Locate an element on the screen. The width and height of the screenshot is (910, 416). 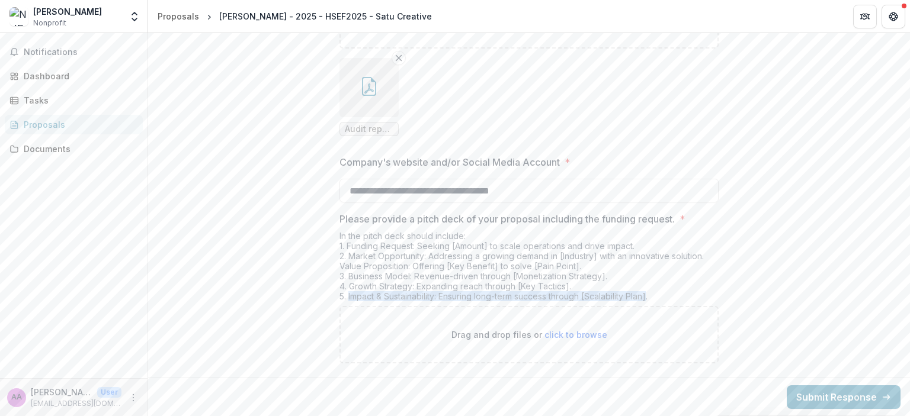
button: Open entity switcher is located at coordinates (134, 17).